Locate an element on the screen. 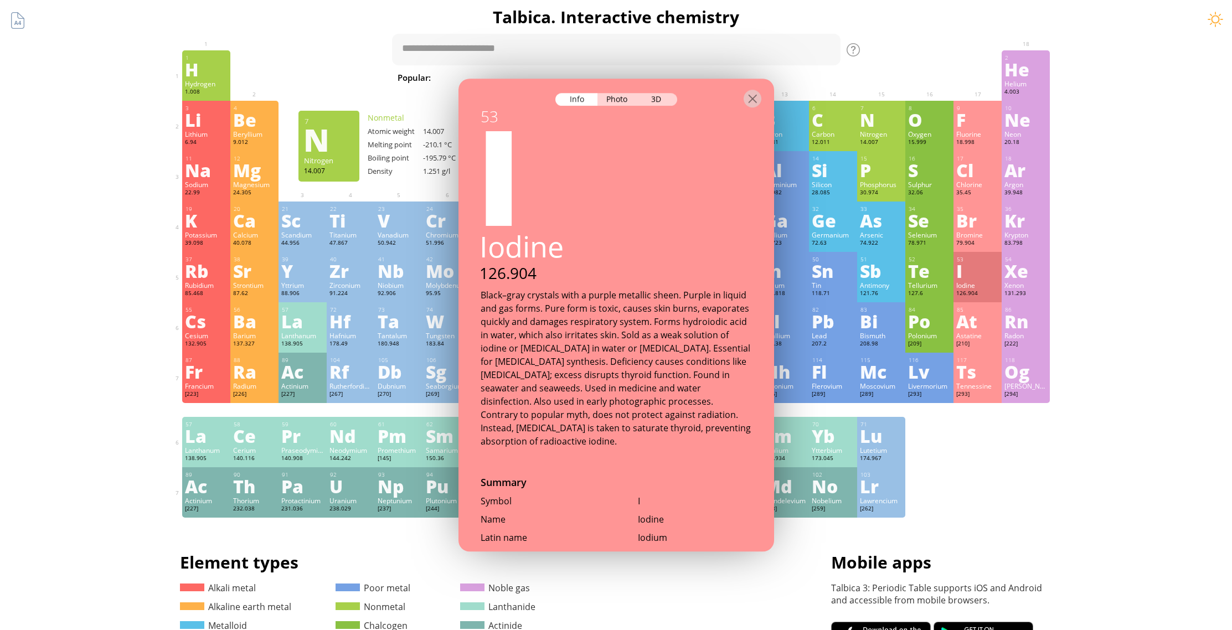 The height and width of the screenshot is (630, 1232). div: Ac is located at coordinates (302, 371).